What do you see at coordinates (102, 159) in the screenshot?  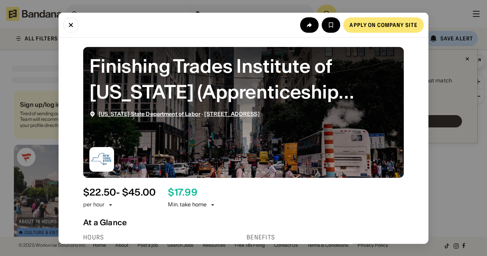 I see `img: New York State Department of Labor logo` at bounding box center [102, 159].